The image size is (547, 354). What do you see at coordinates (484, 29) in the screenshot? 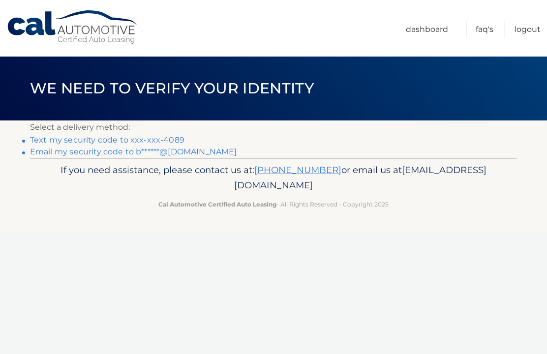
I see `a: FAQ's` at bounding box center [484, 29].